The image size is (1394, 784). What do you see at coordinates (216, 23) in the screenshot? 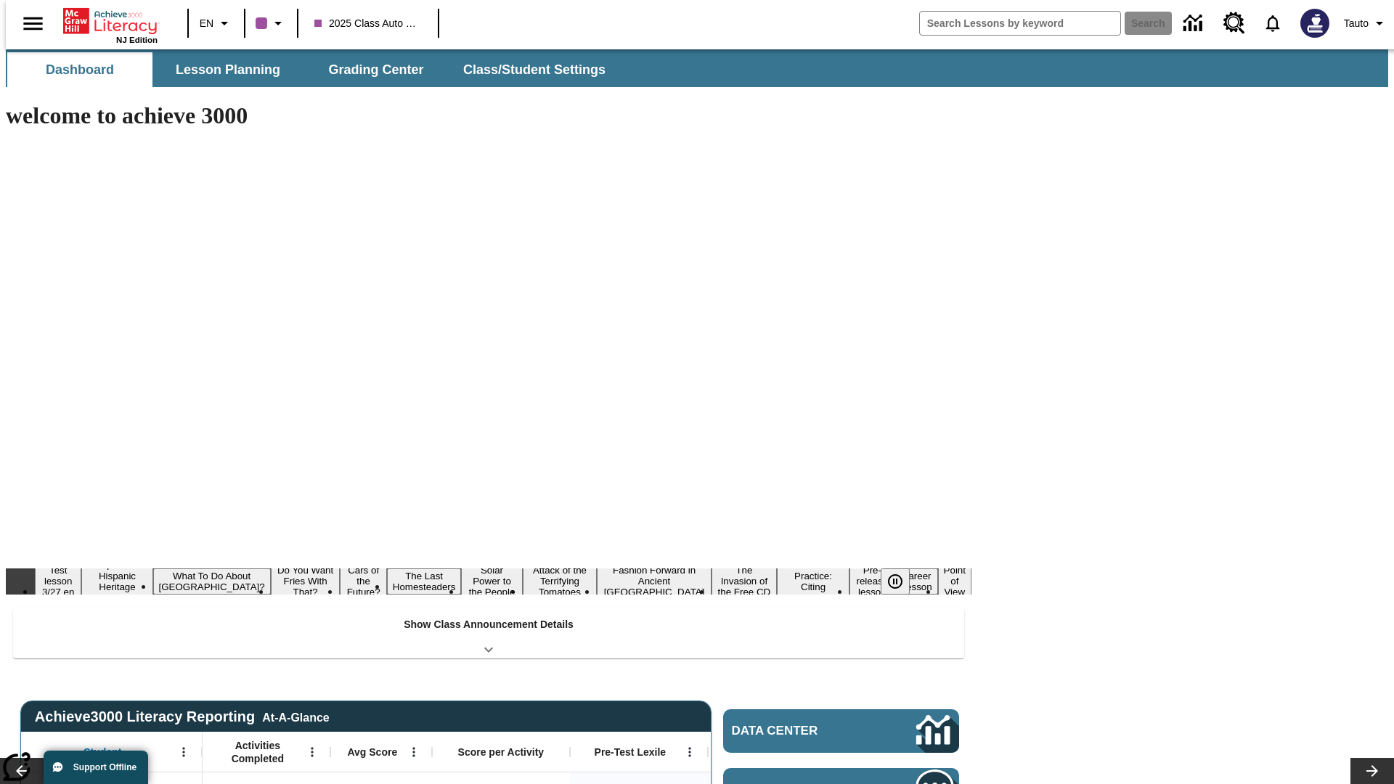
I see `button: Language: EN, Select a language` at bounding box center [216, 23].